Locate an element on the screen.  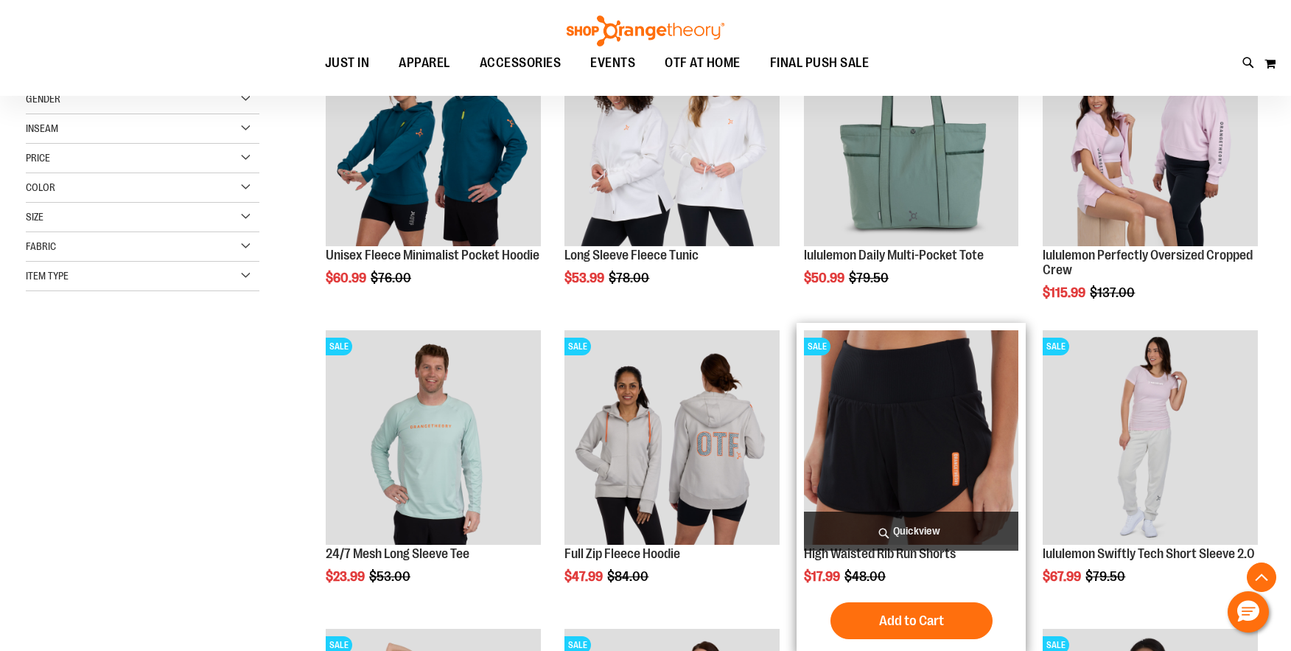
a: lululemon Daily Multi-Pocket Tote is located at coordinates (894, 255).